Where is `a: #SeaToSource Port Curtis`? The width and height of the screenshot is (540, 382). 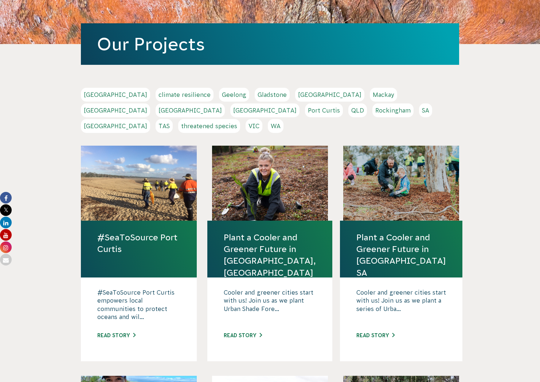 a: #SeaToSource Port Curtis is located at coordinates (139, 244).